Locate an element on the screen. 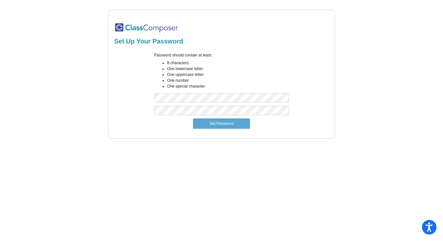 This screenshot has height=241, width=443. li: One lowercase letter. is located at coordinates (228, 69).